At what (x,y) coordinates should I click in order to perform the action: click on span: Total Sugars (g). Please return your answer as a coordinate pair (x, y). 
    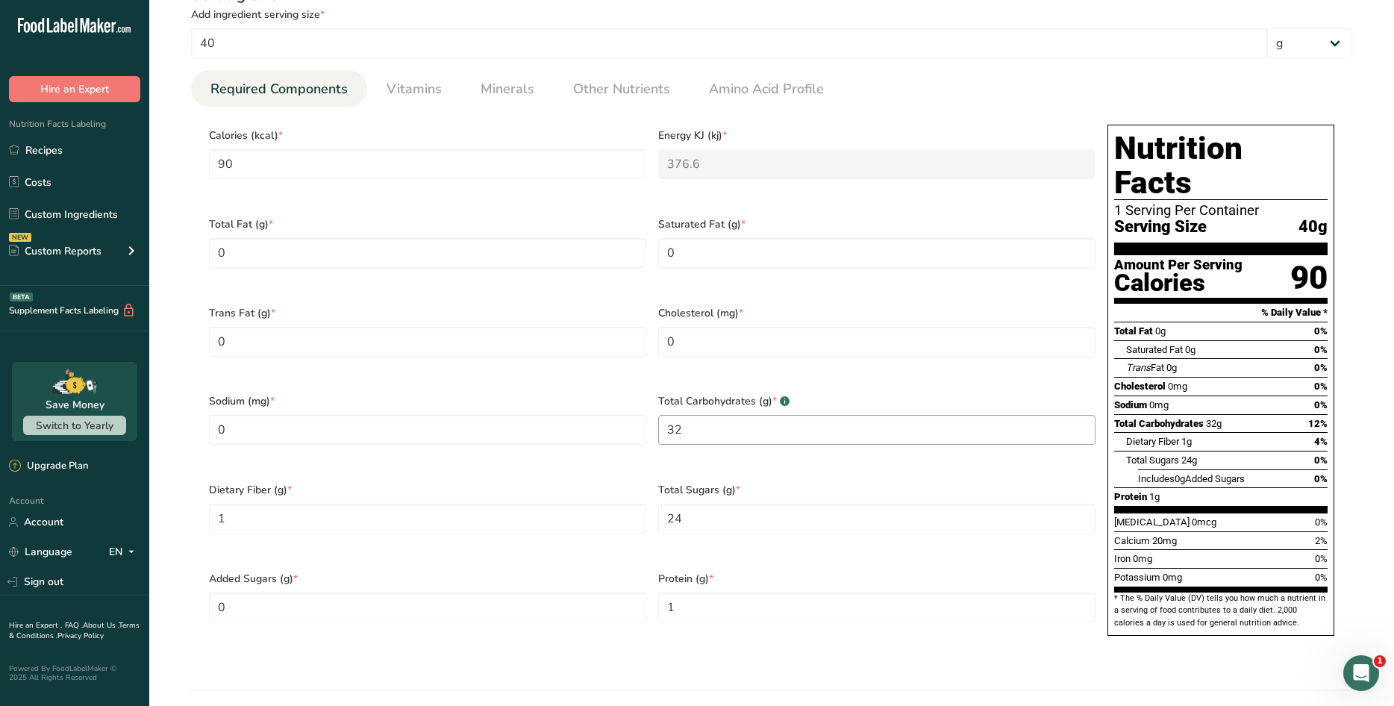
    Looking at the image, I should click on (877, 490).